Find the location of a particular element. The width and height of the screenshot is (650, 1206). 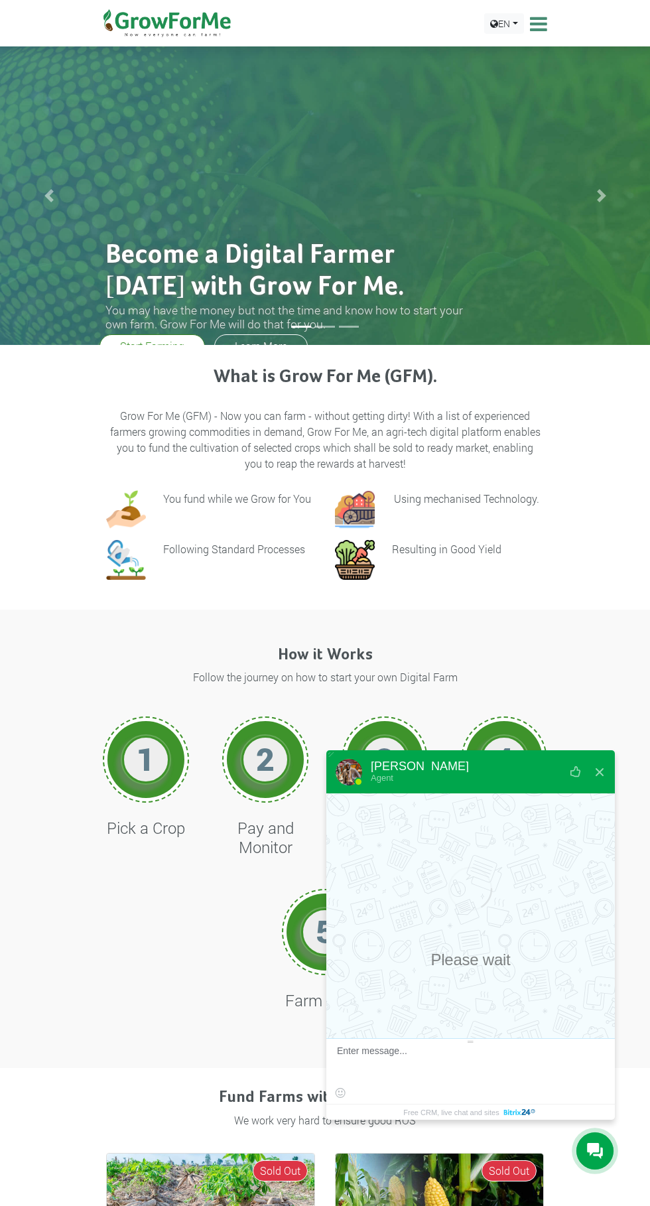

div: Agent is located at coordinates (420, 777).